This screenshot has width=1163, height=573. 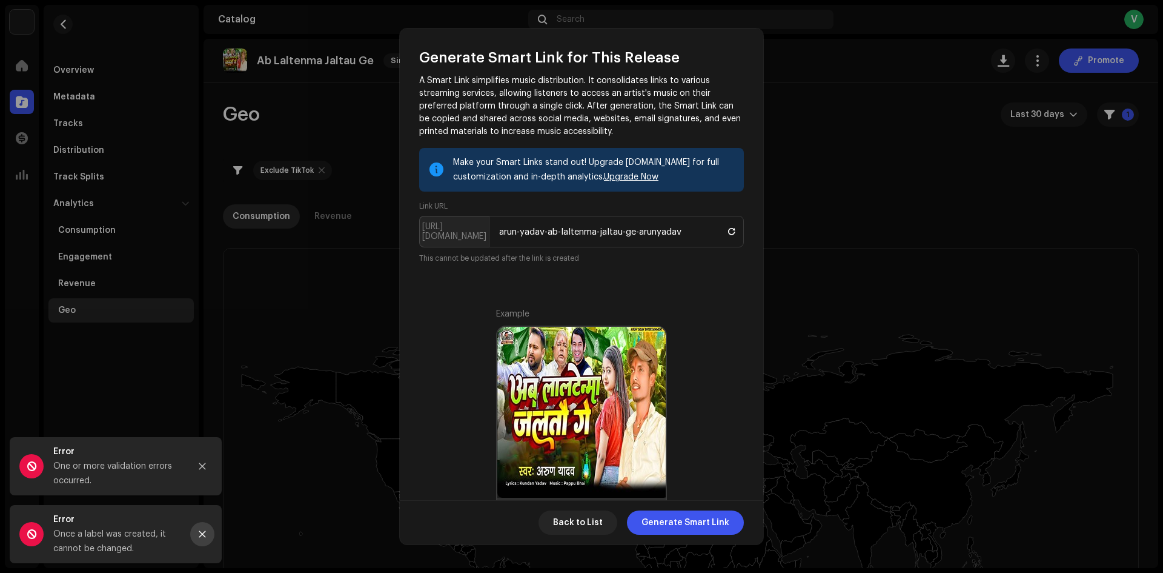 I want to click on div: Once a label was created, it cannot be changed., so click(x=117, y=541).